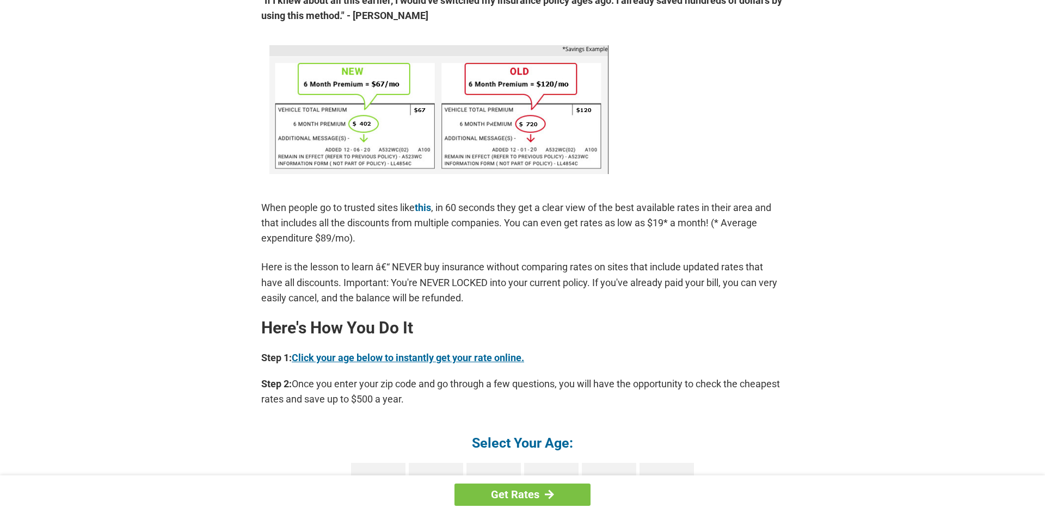 Image resolution: width=1045 pixels, height=514 pixels. What do you see at coordinates (609, 485) in the screenshot?
I see `a: 56 - 65` at bounding box center [609, 485].